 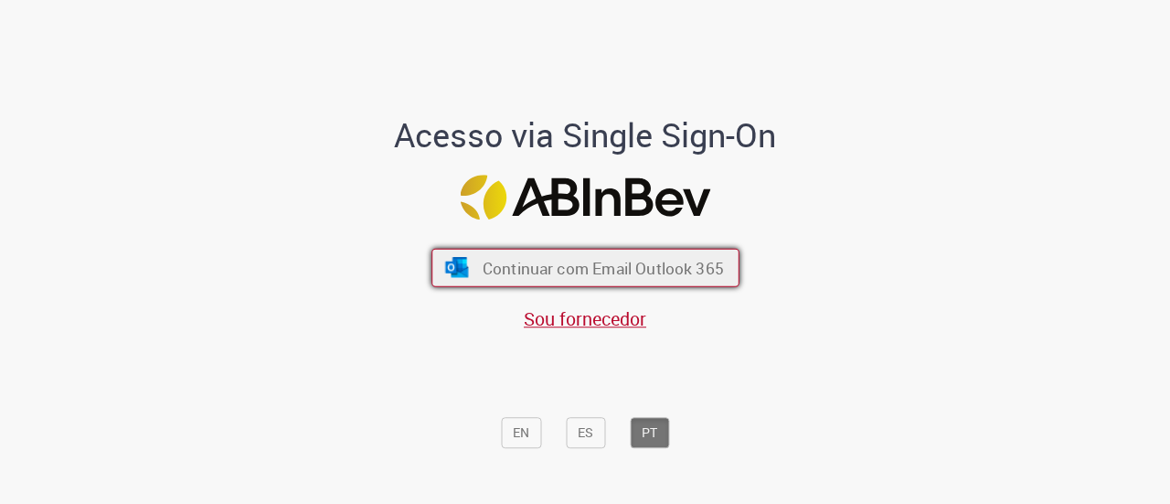 I want to click on img: Logo ABInBev, so click(x=585, y=197).